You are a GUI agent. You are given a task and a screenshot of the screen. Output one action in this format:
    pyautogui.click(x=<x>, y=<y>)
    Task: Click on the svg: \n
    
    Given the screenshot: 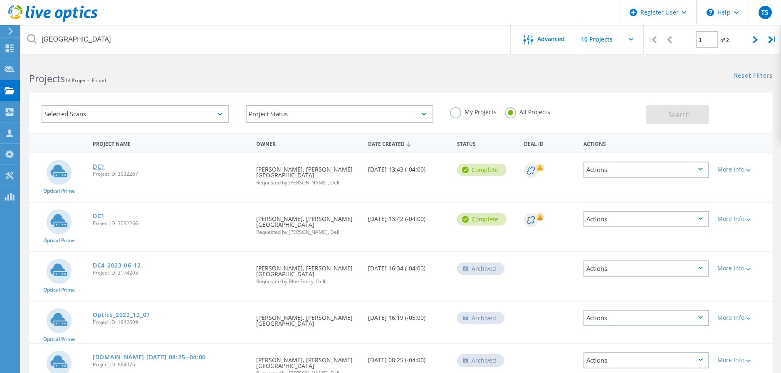 What is the action you would take?
    pyautogui.click(x=710, y=12)
    